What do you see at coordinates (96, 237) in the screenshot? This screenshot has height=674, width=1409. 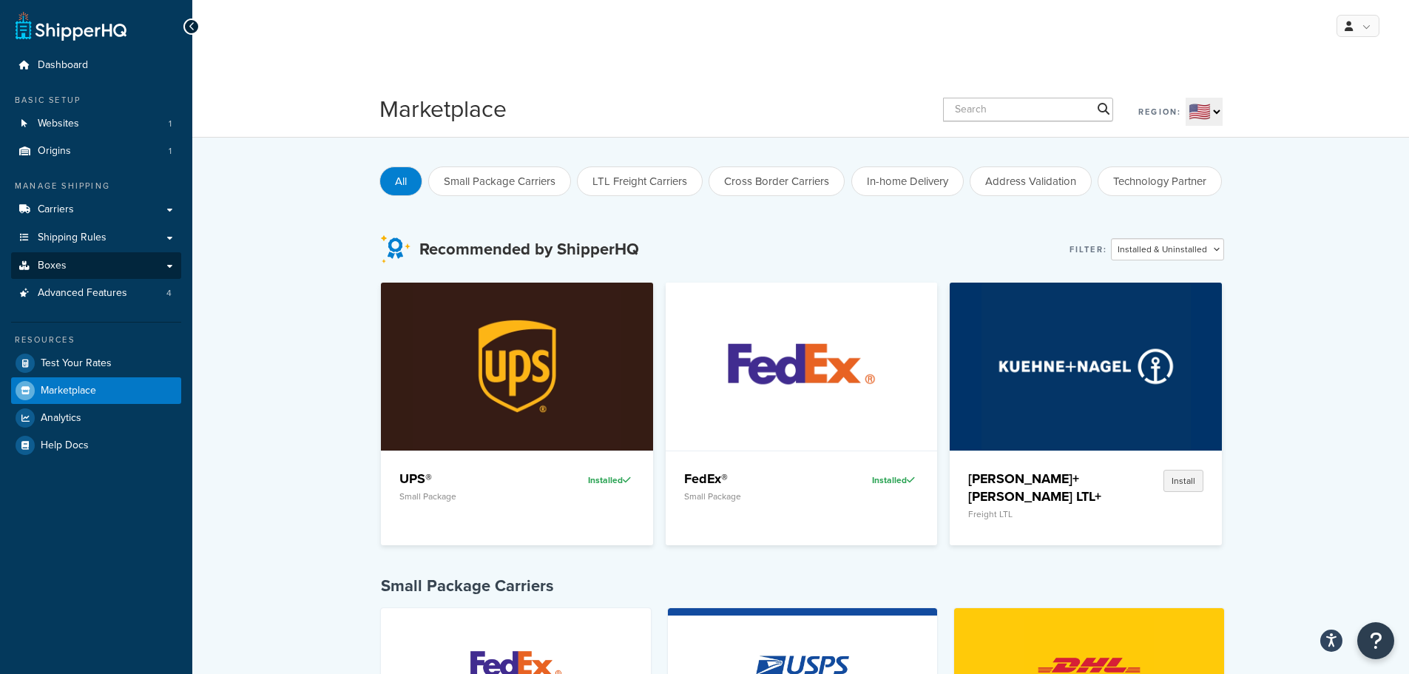 I see `li: Shipping Rules` at bounding box center [96, 237].